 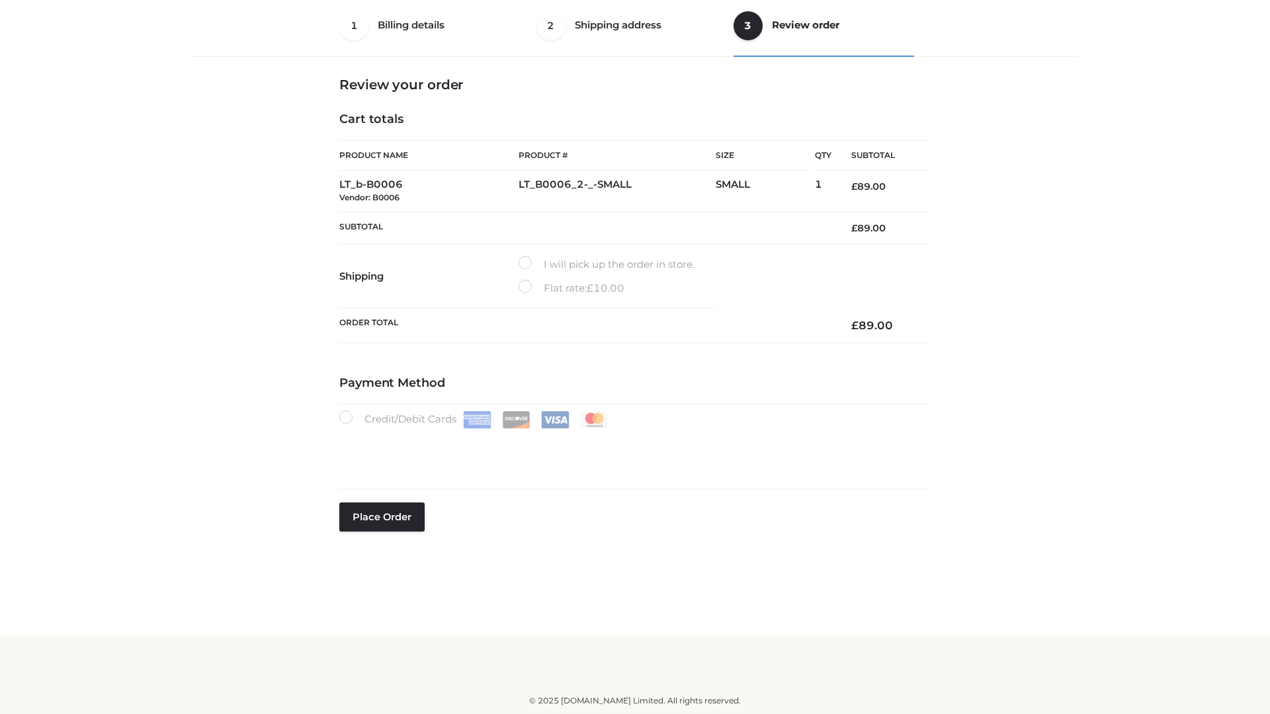 I want to click on img: Discover, so click(x=516, y=420).